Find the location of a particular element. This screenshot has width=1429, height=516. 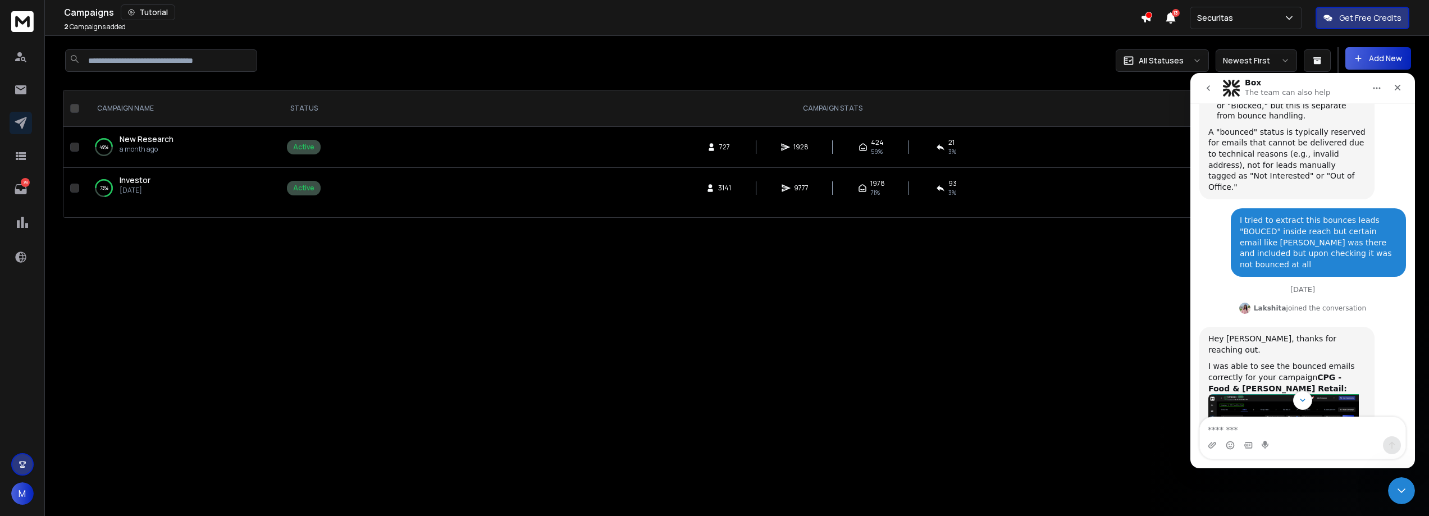

span: 13 is located at coordinates (1175, 13).